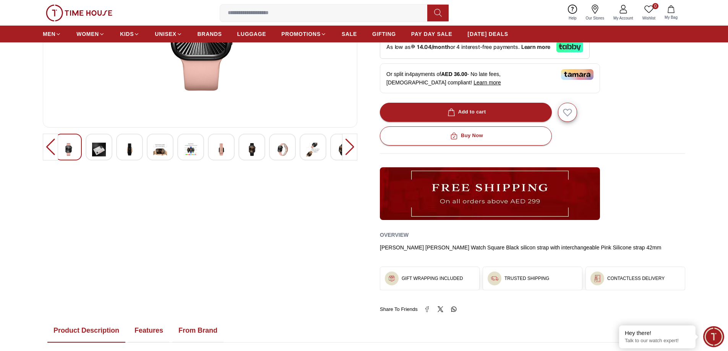  Describe the element at coordinates (349, 34) in the screenshot. I see `a: SALE` at that location.